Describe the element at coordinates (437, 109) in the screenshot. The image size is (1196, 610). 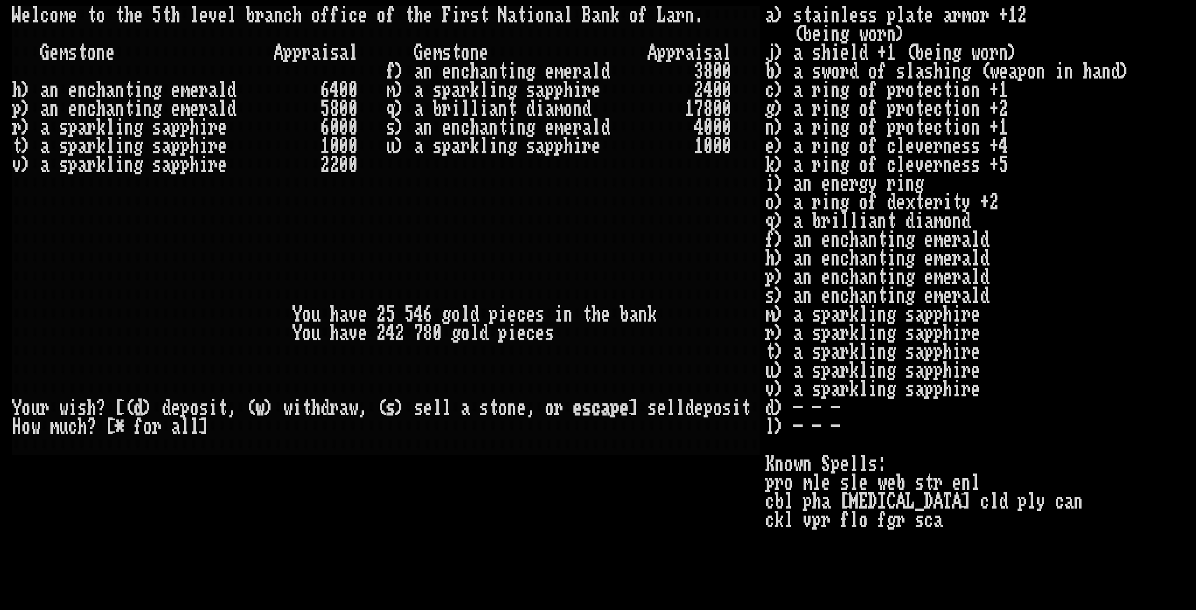
I see `div: b` at that location.